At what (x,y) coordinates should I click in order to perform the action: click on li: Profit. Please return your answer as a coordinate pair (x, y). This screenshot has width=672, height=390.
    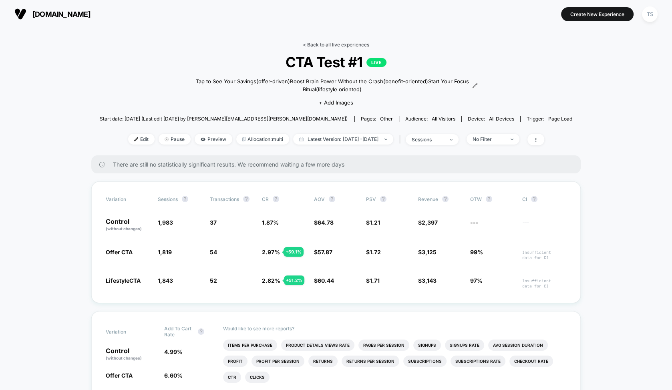
    Looking at the image, I should click on (235, 361).